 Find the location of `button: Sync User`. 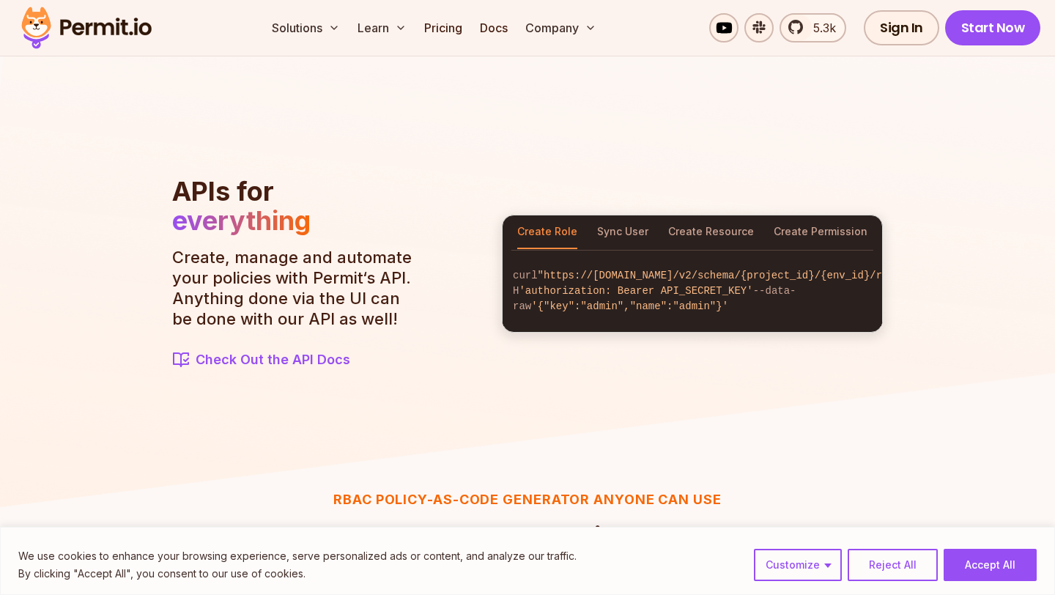

button: Sync User is located at coordinates (623, 232).